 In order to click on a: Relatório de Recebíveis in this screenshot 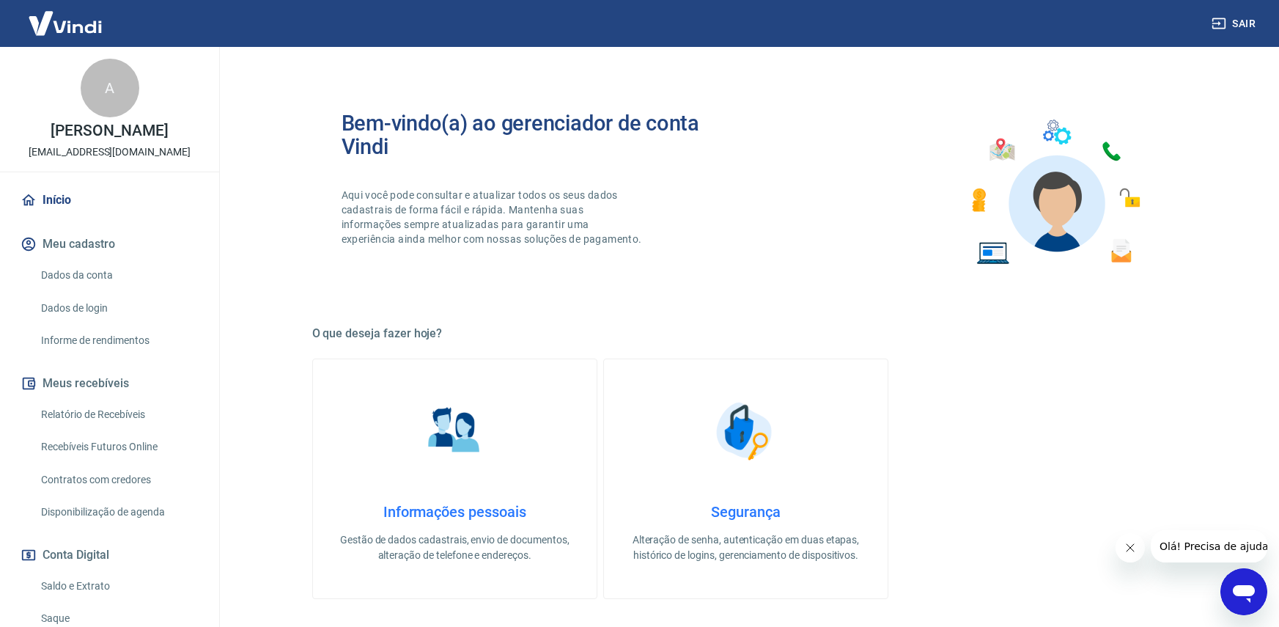, I will do `click(118, 414)`.